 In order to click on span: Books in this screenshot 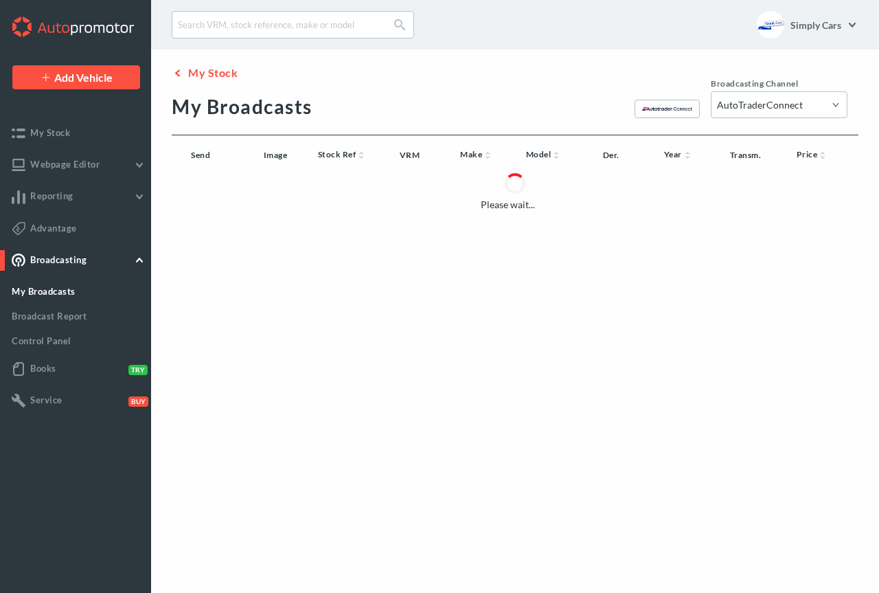, I will do `click(43, 368)`.